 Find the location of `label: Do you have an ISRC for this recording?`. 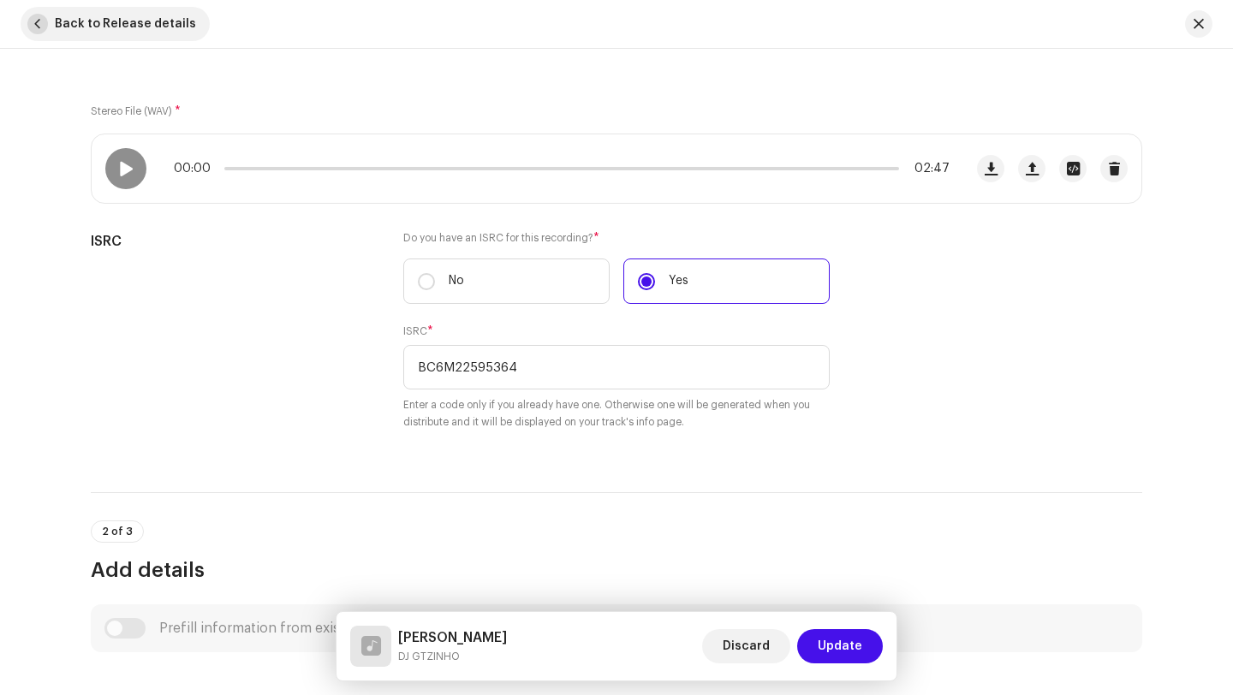

label: Do you have an ISRC for this recording? is located at coordinates (617, 238).